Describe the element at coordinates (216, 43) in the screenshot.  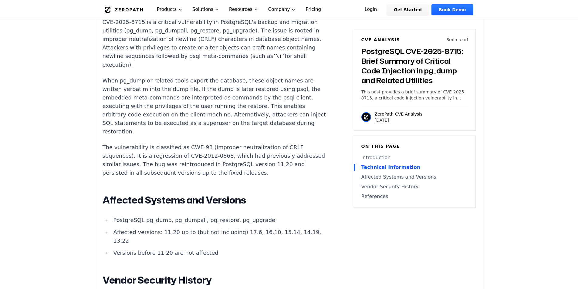
I see `p: CVE-2025-8715 is a critical vulnerability in PostgreSQL's backup and migration utilities (pg_dump...` at that location.